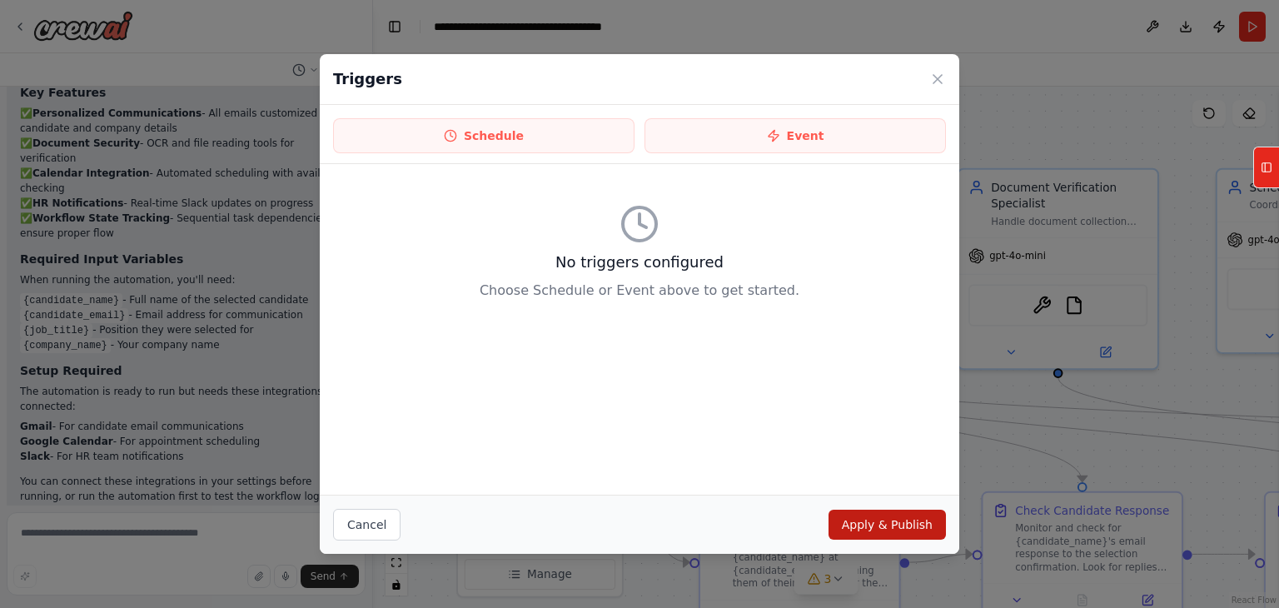  Describe the element at coordinates (887, 525) in the screenshot. I see `button: Apply & Publish` at that location.